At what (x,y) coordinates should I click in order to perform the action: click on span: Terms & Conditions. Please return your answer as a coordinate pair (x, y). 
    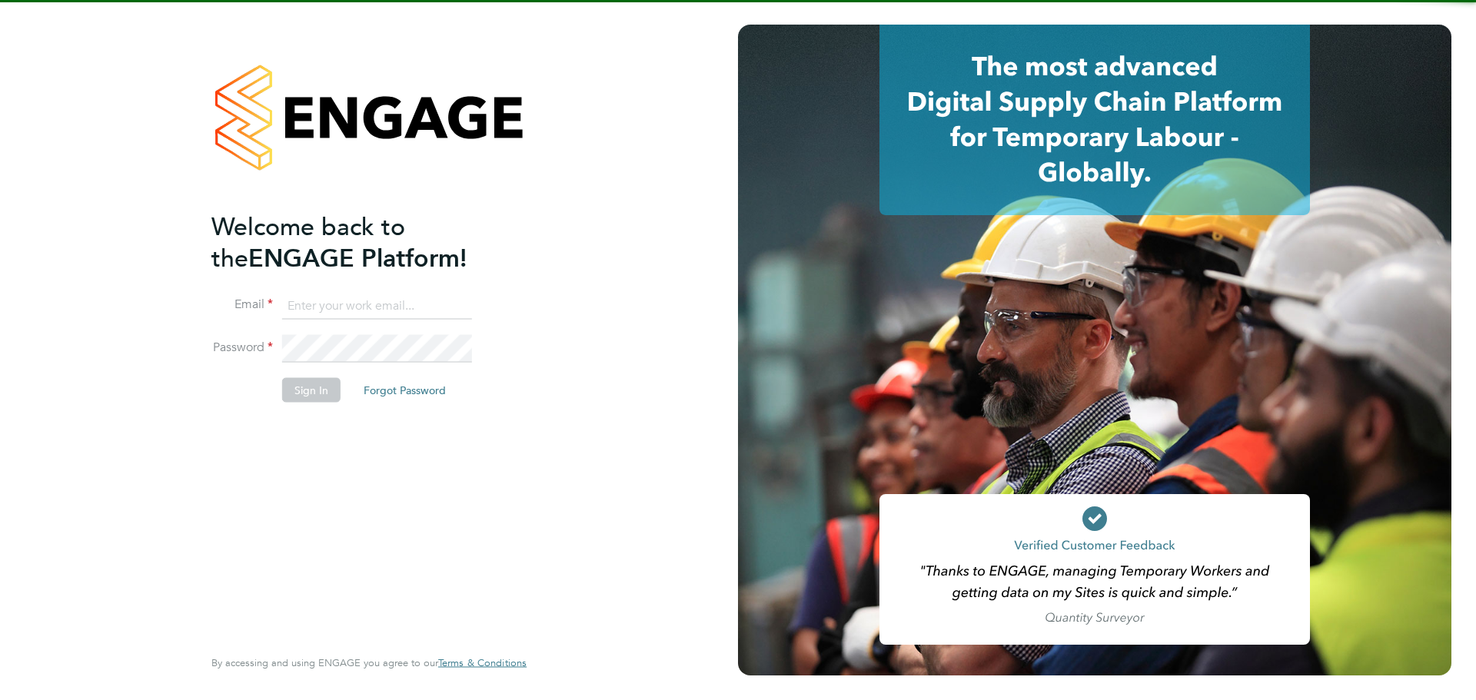
    Looking at the image, I should click on (482, 663).